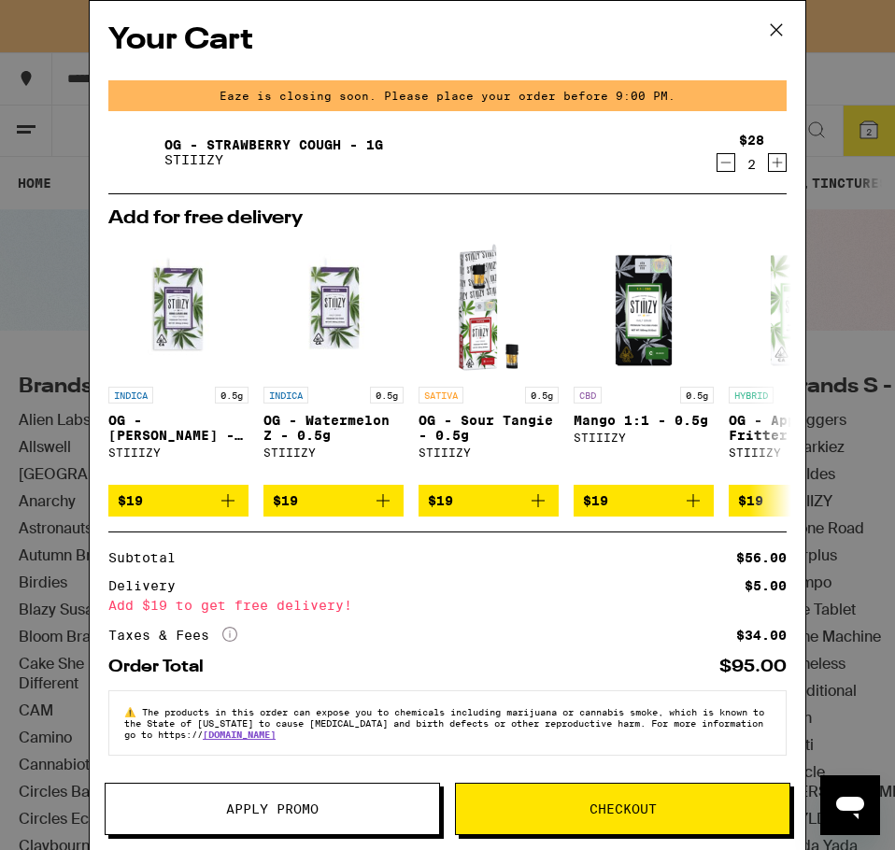 This screenshot has height=850, width=895. I want to click on span: Apply Promo, so click(272, 809).